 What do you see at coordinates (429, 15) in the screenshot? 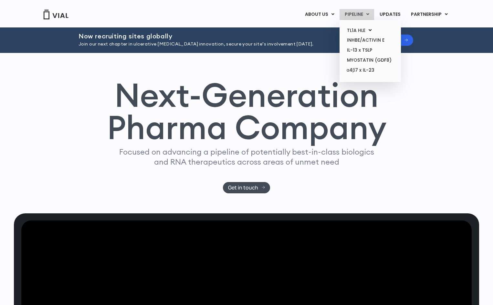
I see `a: PARTNERSHIPMenu Toggle` at bounding box center [429, 15].